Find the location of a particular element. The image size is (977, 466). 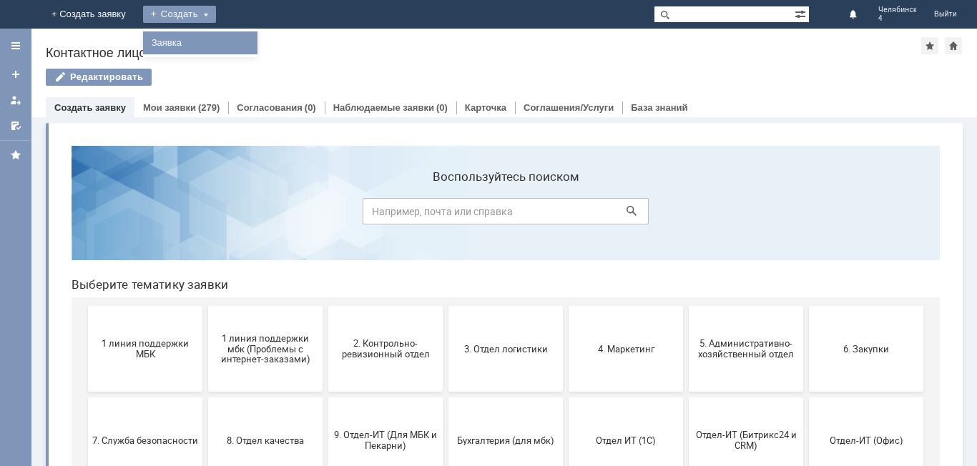

div: Создать is located at coordinates (180, 14).